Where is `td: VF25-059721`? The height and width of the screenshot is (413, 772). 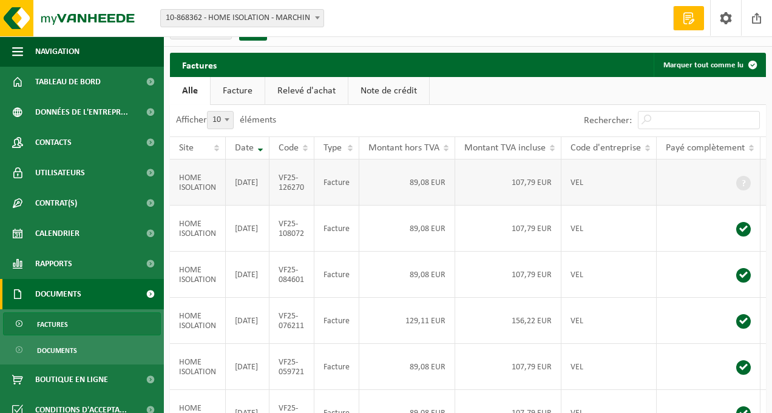
td: VF25-059721 is located at coordinates (292, 367).